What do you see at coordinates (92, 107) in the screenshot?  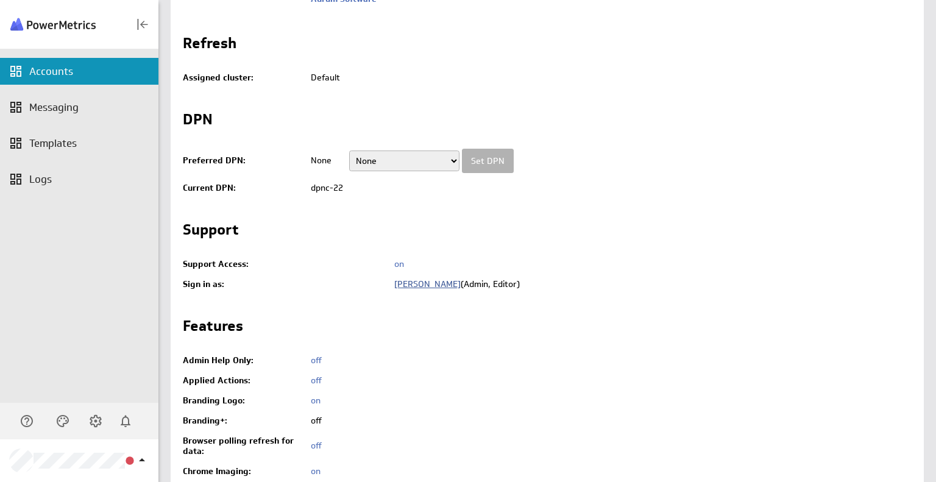 I see `div: Messaging` at bounding box center [92, 107].